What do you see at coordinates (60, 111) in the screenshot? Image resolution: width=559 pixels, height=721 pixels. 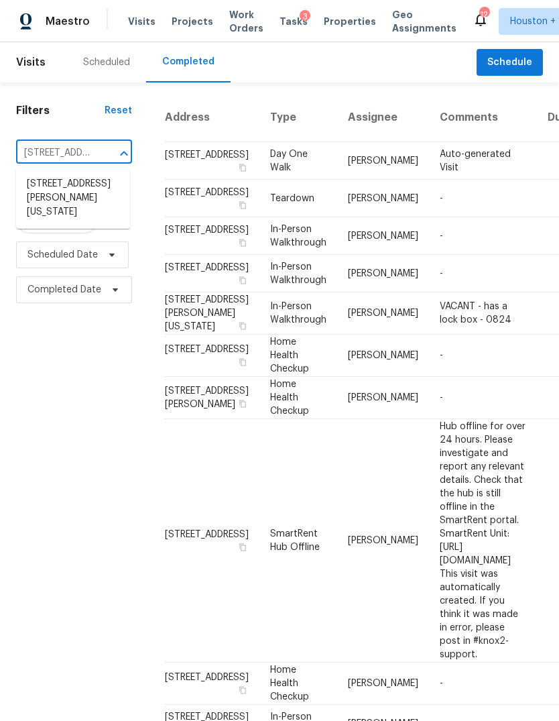 I see `h1: Filters` at bounding box center [60, 111].